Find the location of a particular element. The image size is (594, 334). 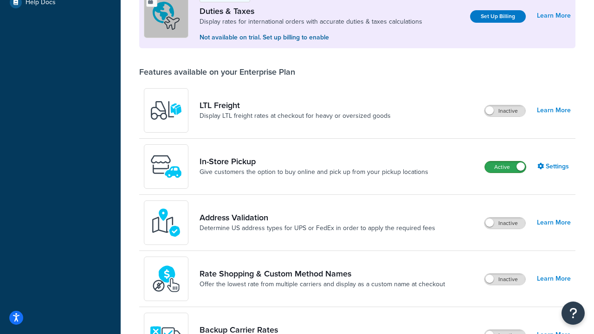

a: Offer the lowest rate from multiple carriers and display as a custom name at checkout is located at coordinates (322, 284).